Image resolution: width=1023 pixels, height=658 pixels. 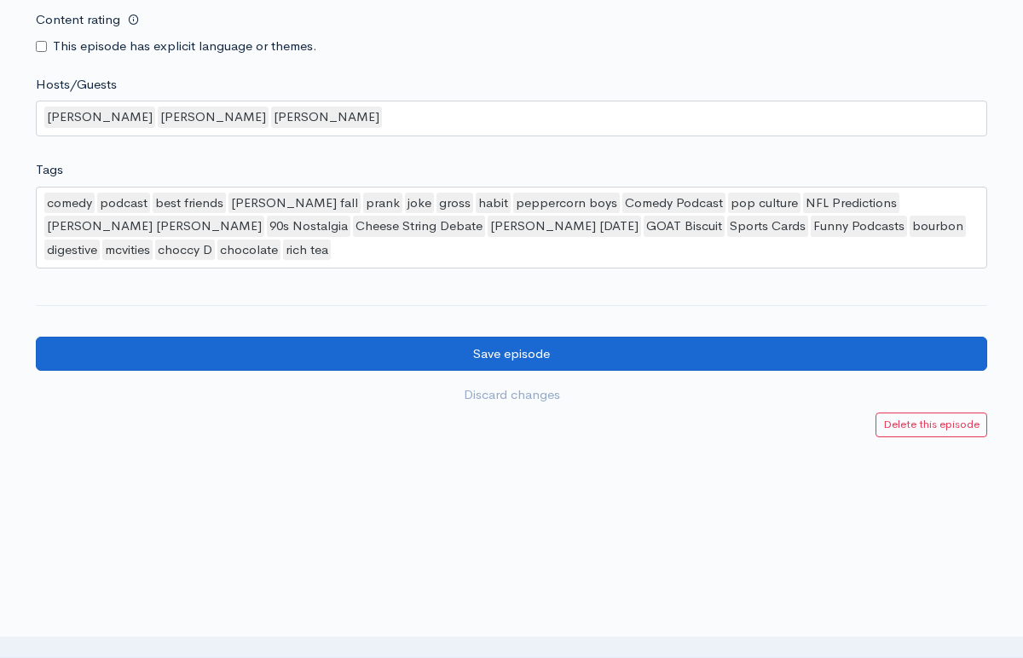 What do you see at coordinates (124, 203) in the screenshot?
I see `div: podcast` at bounding box center [124, 203].